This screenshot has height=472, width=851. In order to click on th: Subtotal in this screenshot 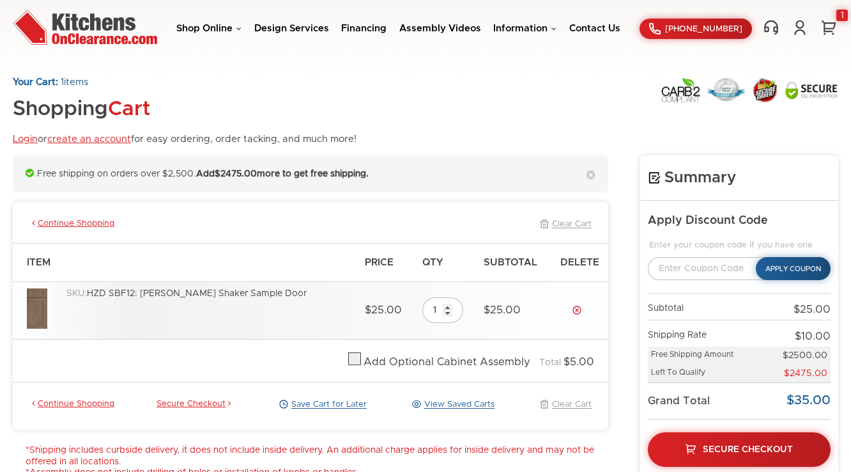, I will do `click(516, 262)`.